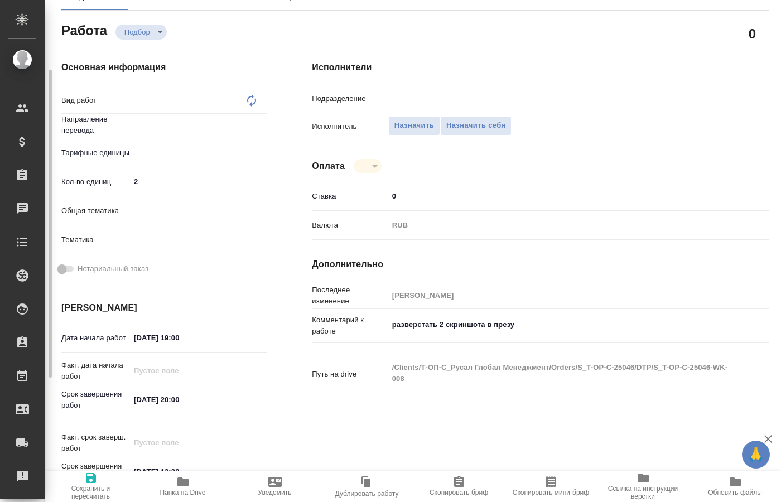 Image resolution: width=781 pixels, height=502 pixels. What do you see at coordinates (350, 326) in the screenshot?
I see `p: Комментарий к работе` at bounding box center [350, 326].